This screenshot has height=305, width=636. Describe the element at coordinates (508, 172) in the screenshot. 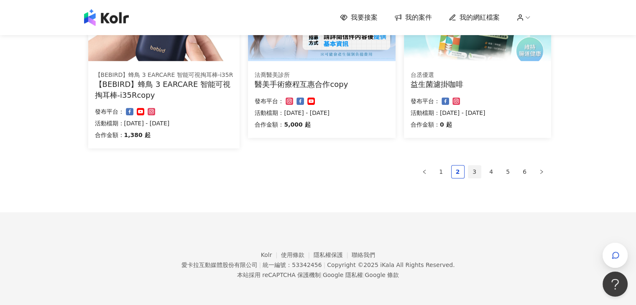

I see `li: 5` at that location.